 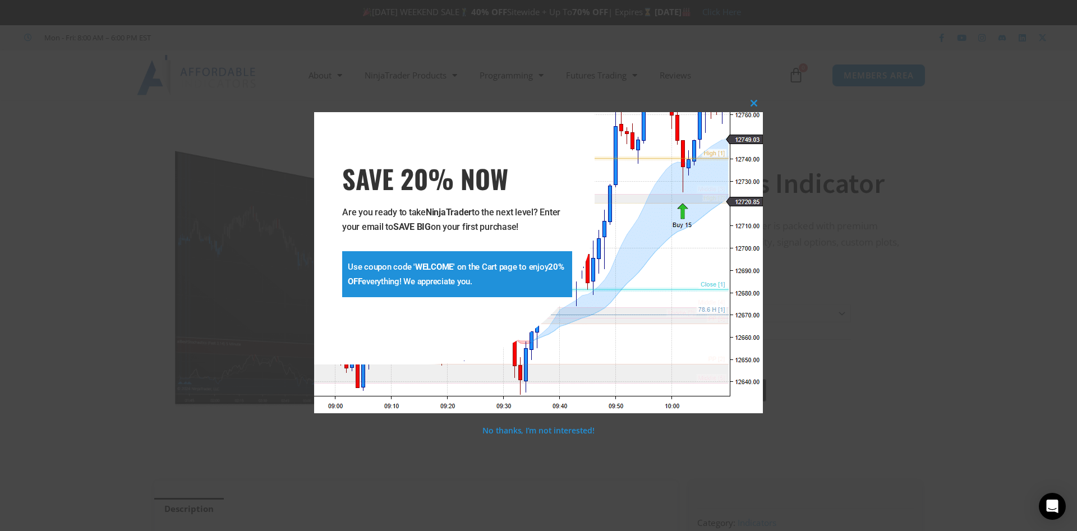 What do you see at coordinates (457, 220) in the screenshot?
I see `p: Are you ready to take to the next level? Enter your email to on your first purchase!` at bounding box center [457, 220].